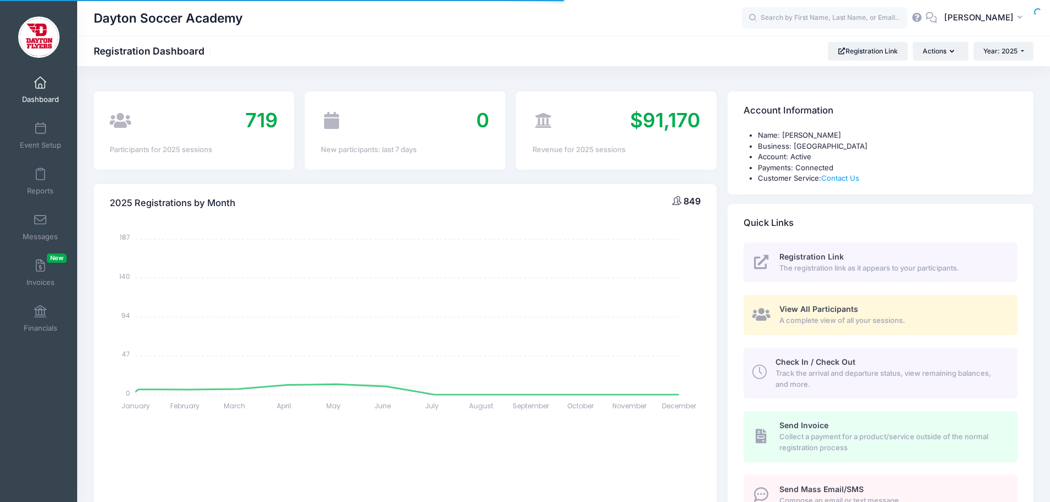 The image size is (1050, 502). Describe the element at coordinates (40, 145) in the screenshot. I see `span: Event Setup` at that location.